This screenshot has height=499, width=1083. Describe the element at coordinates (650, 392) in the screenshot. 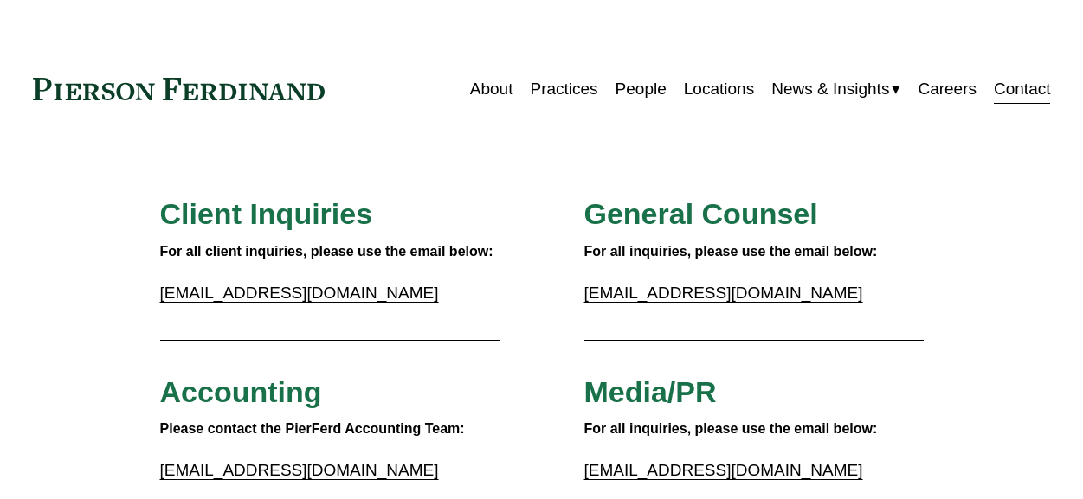

I see `span: Media/PR` at that location.